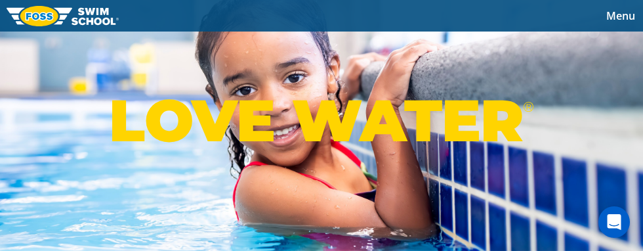  I want to click on span: Menu, so click(621, 16).